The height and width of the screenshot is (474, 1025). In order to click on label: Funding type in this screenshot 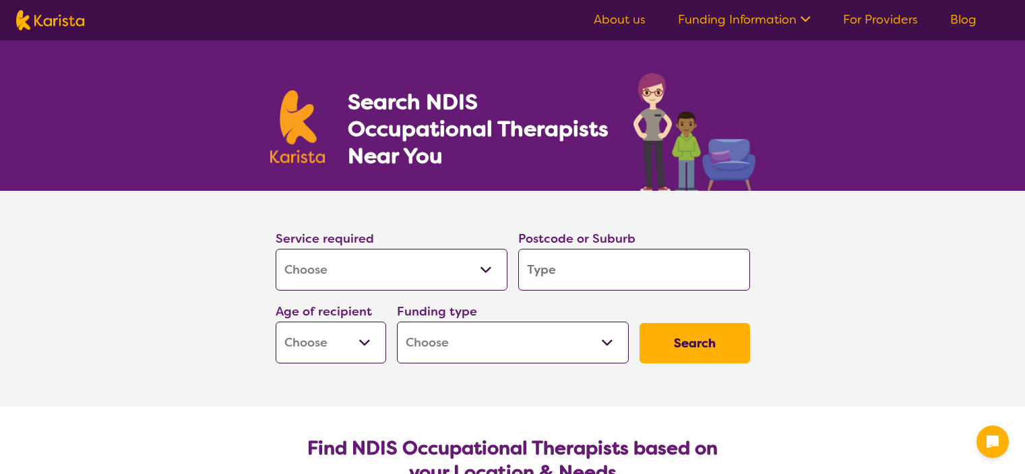, I will do `click(437, 311)`.